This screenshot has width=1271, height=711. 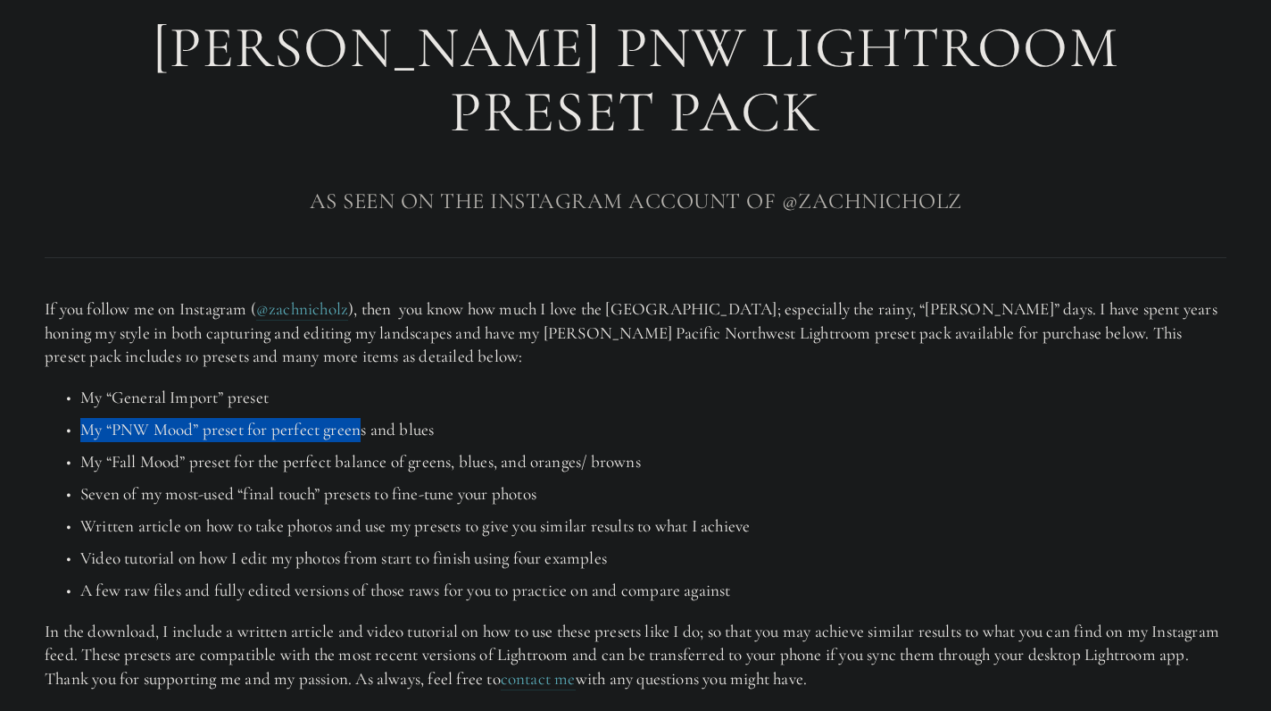 I want to click on a: contact me, so click(x=538, y=679).